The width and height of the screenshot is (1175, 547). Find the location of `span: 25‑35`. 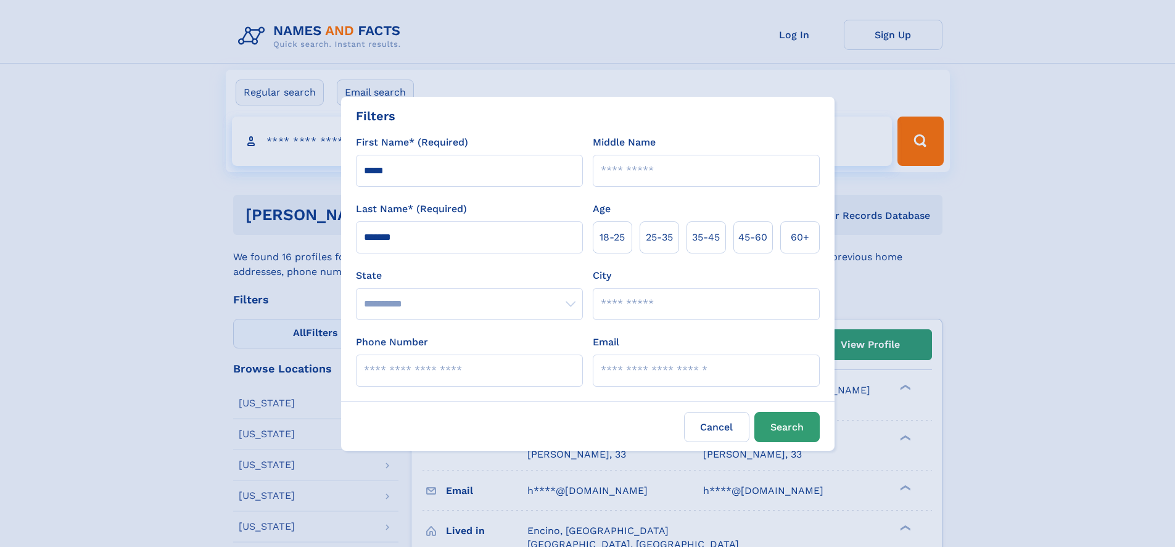

span: 25‑35 is located at coordinates (659, 237).